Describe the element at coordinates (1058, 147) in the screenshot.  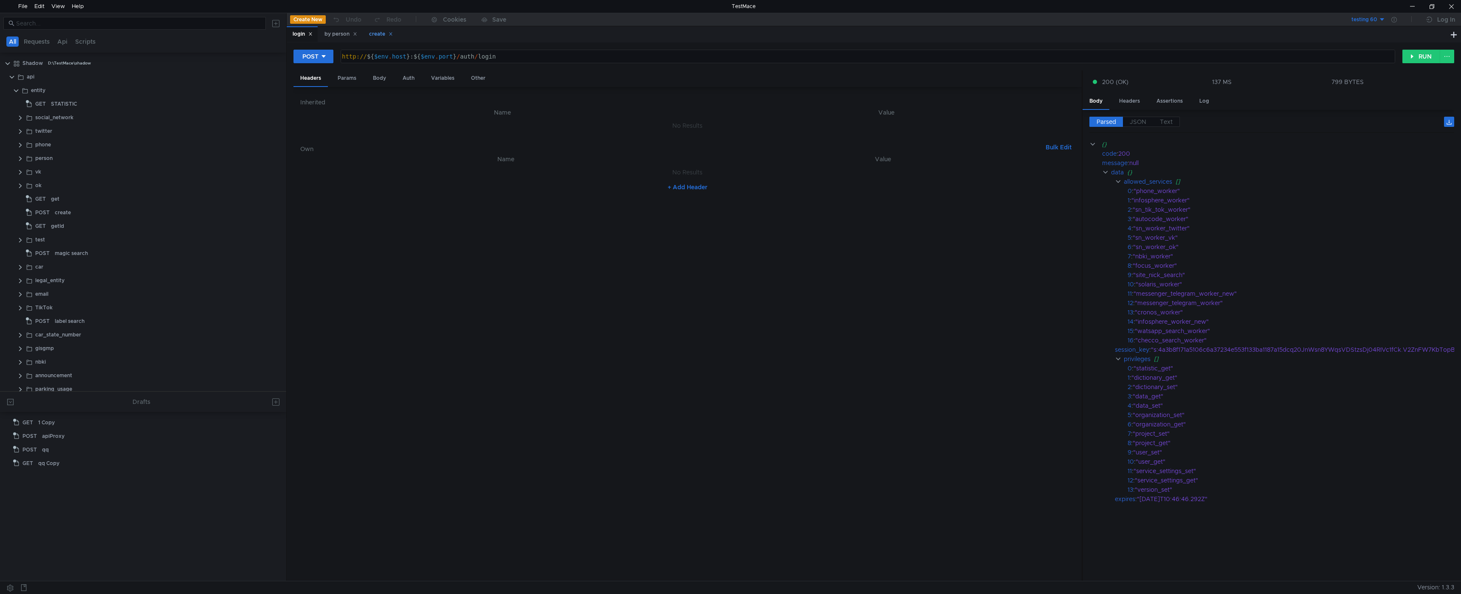
I see `button: Bulk Edit` at that location.